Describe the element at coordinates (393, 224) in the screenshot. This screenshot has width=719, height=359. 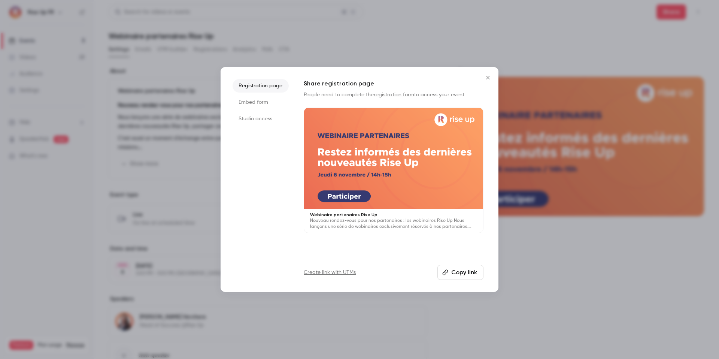
I see `p: Nouveau rendez-vous pour nos partenaires : les webinaires Rise Up Nous lançons une série de webin...` at that location.